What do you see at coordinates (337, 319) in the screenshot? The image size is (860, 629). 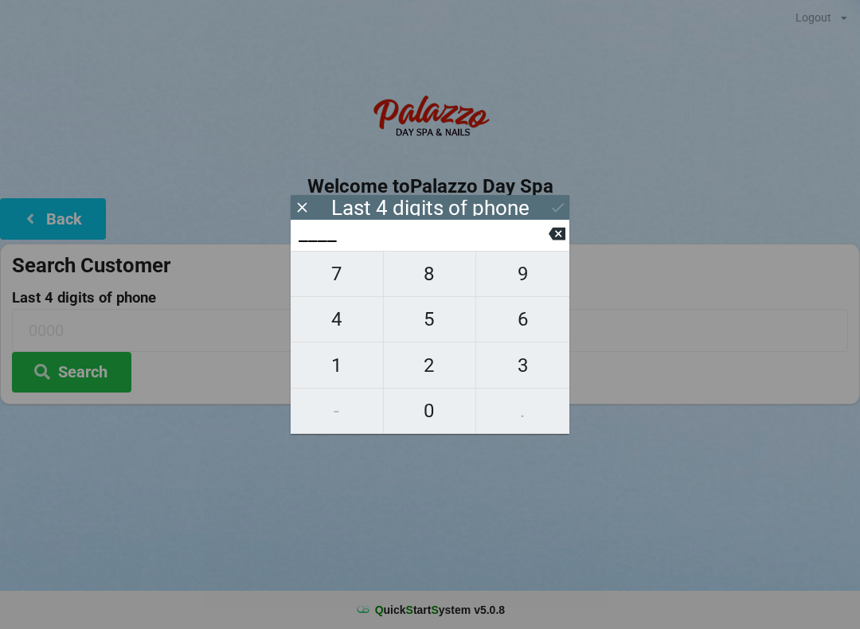 I see `span: 4` at bounding box center [337, 319].